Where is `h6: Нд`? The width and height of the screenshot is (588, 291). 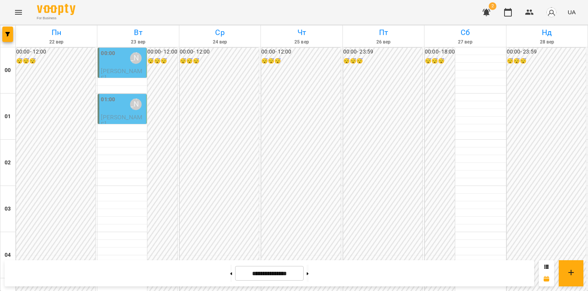
h6: Нд is located at coordinates (547, 32).